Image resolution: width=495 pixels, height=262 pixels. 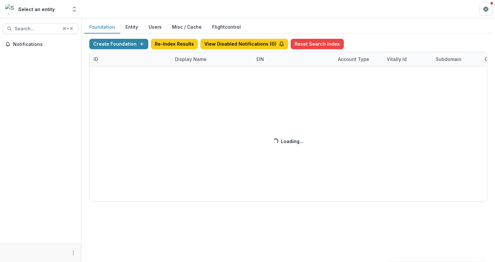 What do you see at coordinates (155, 27) in the screenshot?
I see `button: Users` at bounding box center [155, 27].